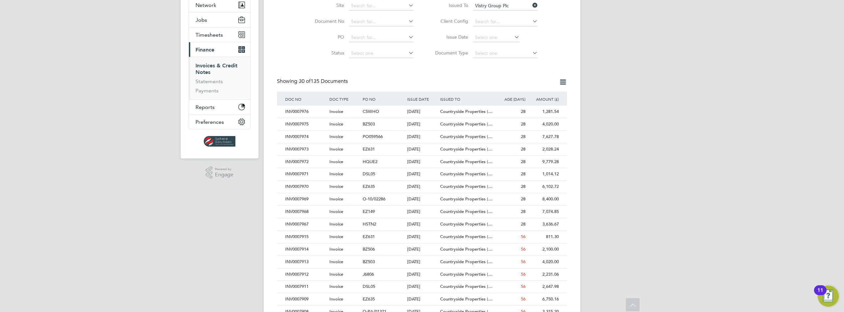 The height and width of the screenshot is (312, 844). I want to click on button: Open Resource Center, 11 new notifications, so click(828, 296).